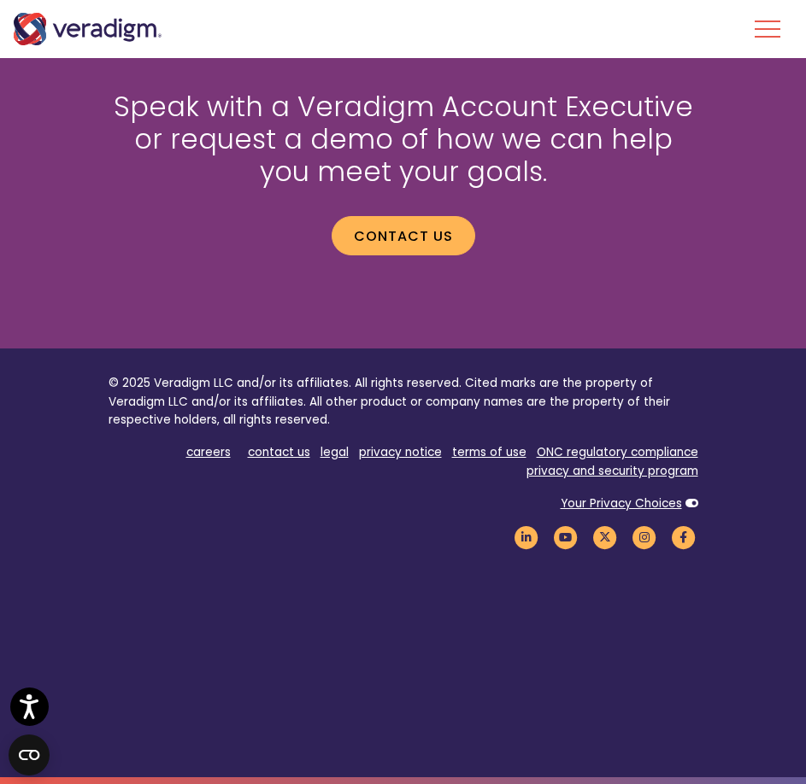  What do you see at coordinates (278, 452) in the screenshot?
I see `a: contact us` at bounding box center [278, 452].